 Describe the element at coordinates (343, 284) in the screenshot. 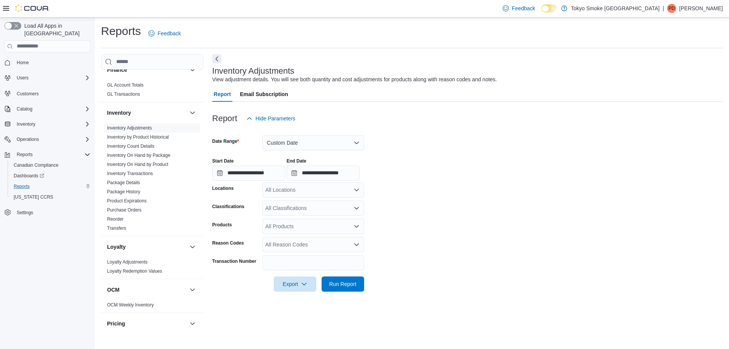

I see `span: Run Report` at that location.